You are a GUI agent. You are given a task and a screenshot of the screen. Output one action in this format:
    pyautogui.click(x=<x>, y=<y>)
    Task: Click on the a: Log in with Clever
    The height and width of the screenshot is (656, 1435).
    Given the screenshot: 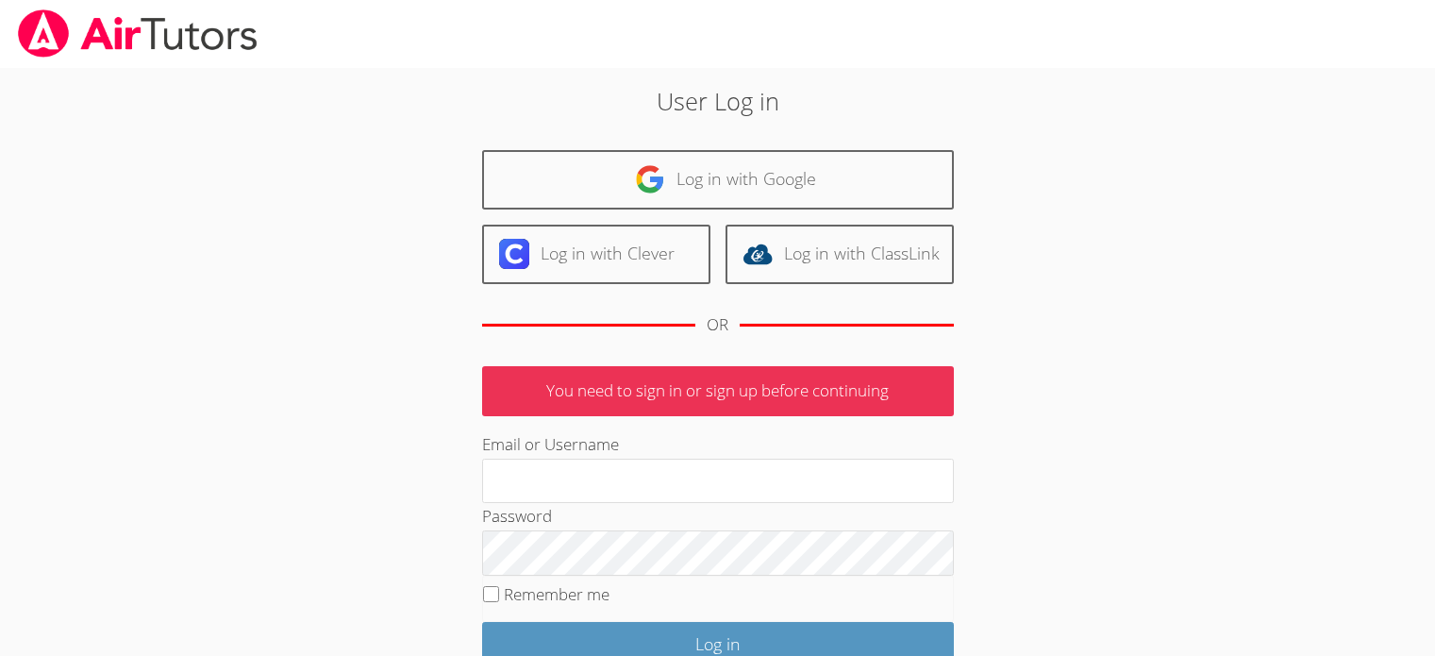 What is the action you would take?
    pyautogui.click(x=596, y=254)
    